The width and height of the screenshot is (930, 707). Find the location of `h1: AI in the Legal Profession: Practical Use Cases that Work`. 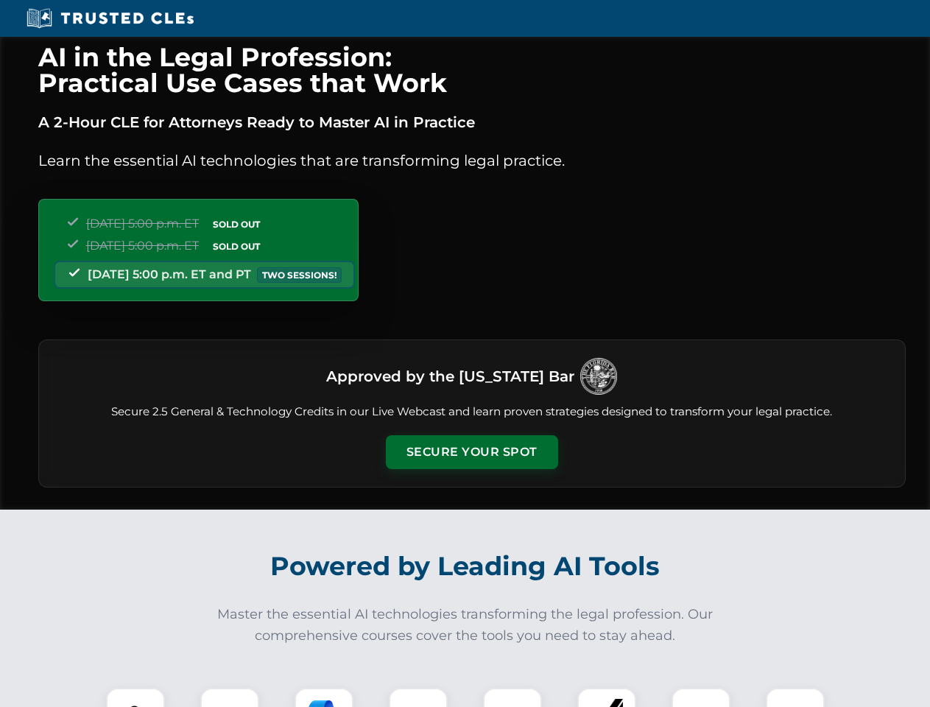

h1: AI in the Legal Profession: Practical Use Cases that Work is located at coordinates (472, 70).